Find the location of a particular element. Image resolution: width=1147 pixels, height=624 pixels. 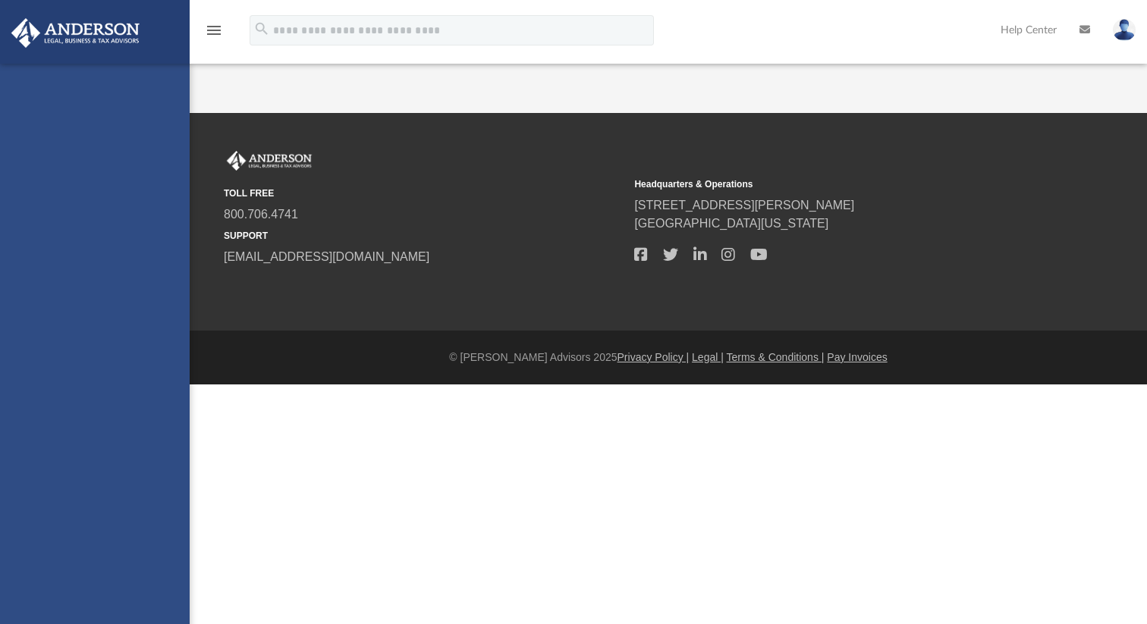

a: Legal | is located at coordinates (708, 357).